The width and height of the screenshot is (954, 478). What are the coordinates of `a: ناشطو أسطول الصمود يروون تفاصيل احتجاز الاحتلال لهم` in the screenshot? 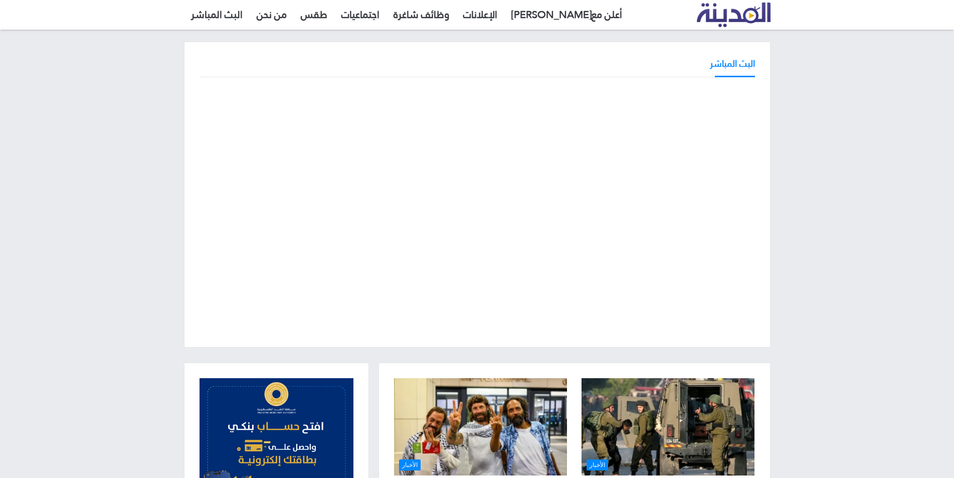 It's located at (480, 427).